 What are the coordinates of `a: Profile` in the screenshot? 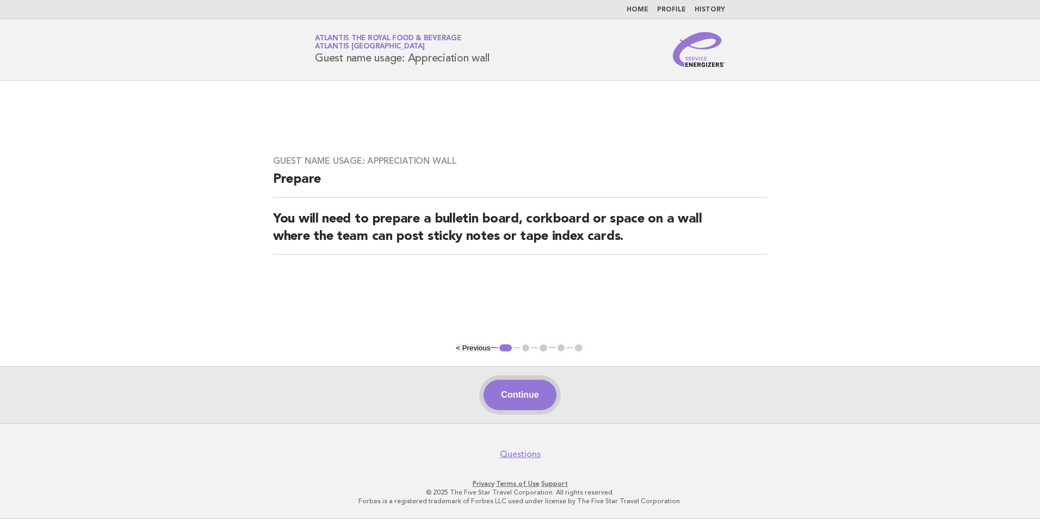 It's located at (671, 10).